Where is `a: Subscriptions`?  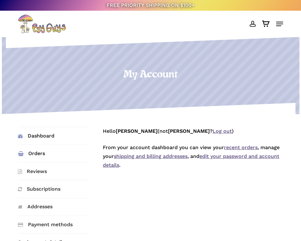 a: Subscriptions is located at coordinates (53, 189).